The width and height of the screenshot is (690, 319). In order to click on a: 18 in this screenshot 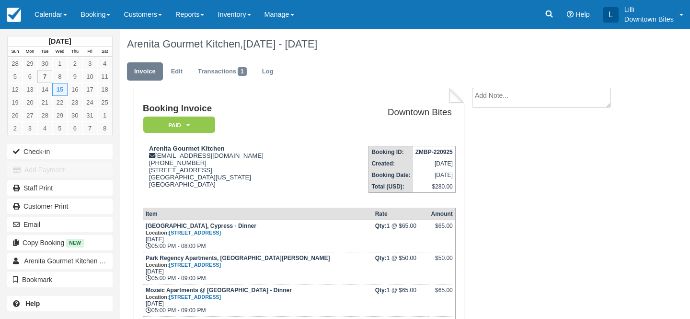, I will do `click(105, 89)`.